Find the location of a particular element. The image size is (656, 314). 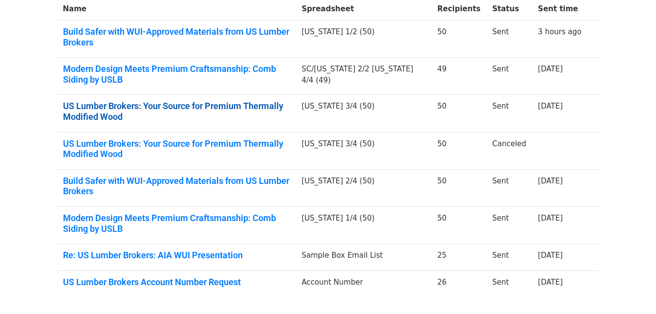

td: Account Number is located at coordinates (363, 283).